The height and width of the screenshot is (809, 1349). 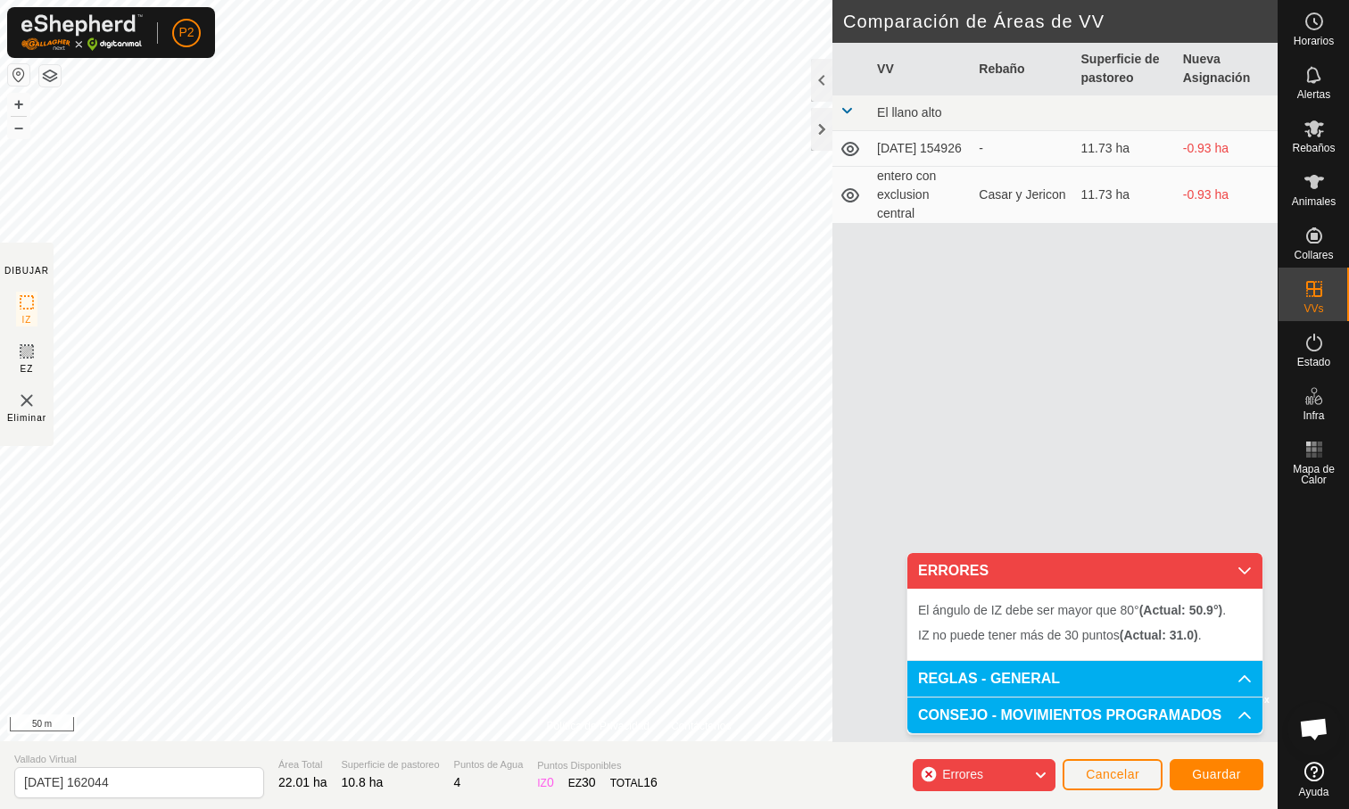 What do you see at coordinates (27, 270) in the screenshot?
I see `div: DIBUJAR` at bounding box center [27, 270].